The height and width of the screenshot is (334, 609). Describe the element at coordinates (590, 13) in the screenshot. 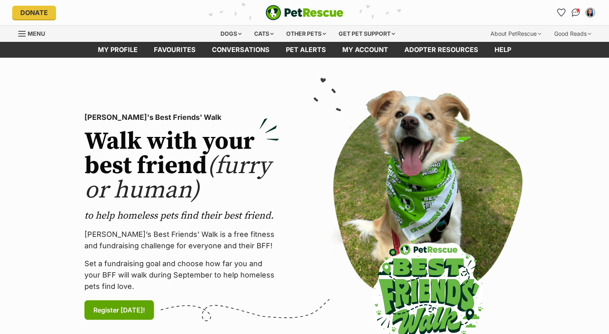

I see `button: My account` at that location.